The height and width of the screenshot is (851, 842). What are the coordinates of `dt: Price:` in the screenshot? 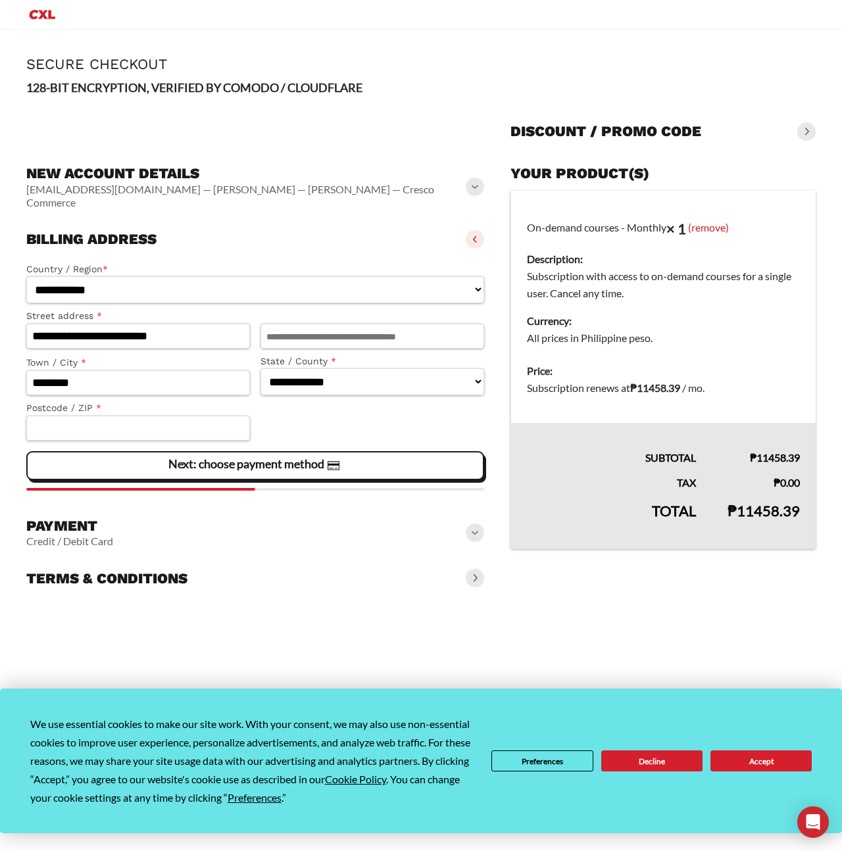 It's located at (663, 371).